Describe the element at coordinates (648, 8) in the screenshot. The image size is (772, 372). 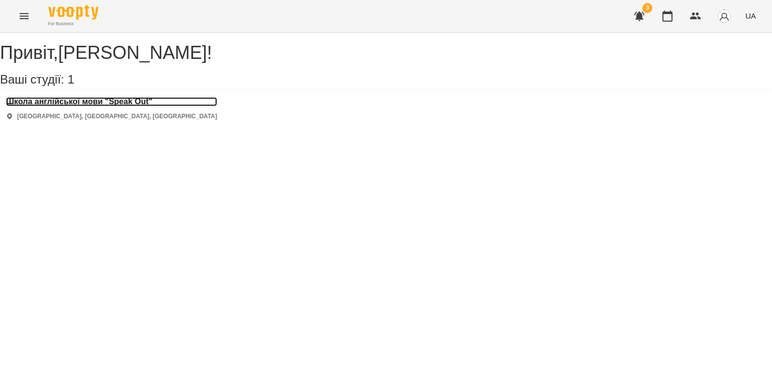
I see `span: 3` at that location.